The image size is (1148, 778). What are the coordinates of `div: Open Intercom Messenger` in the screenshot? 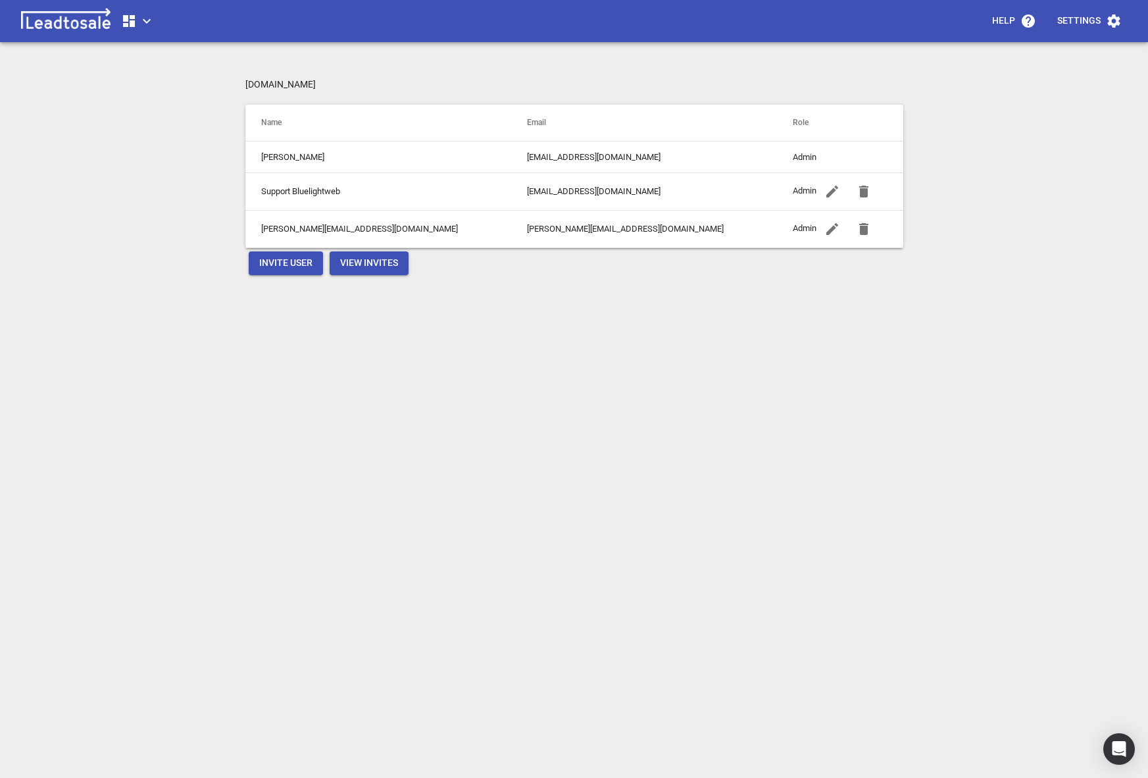 It's located at (1119, 749).